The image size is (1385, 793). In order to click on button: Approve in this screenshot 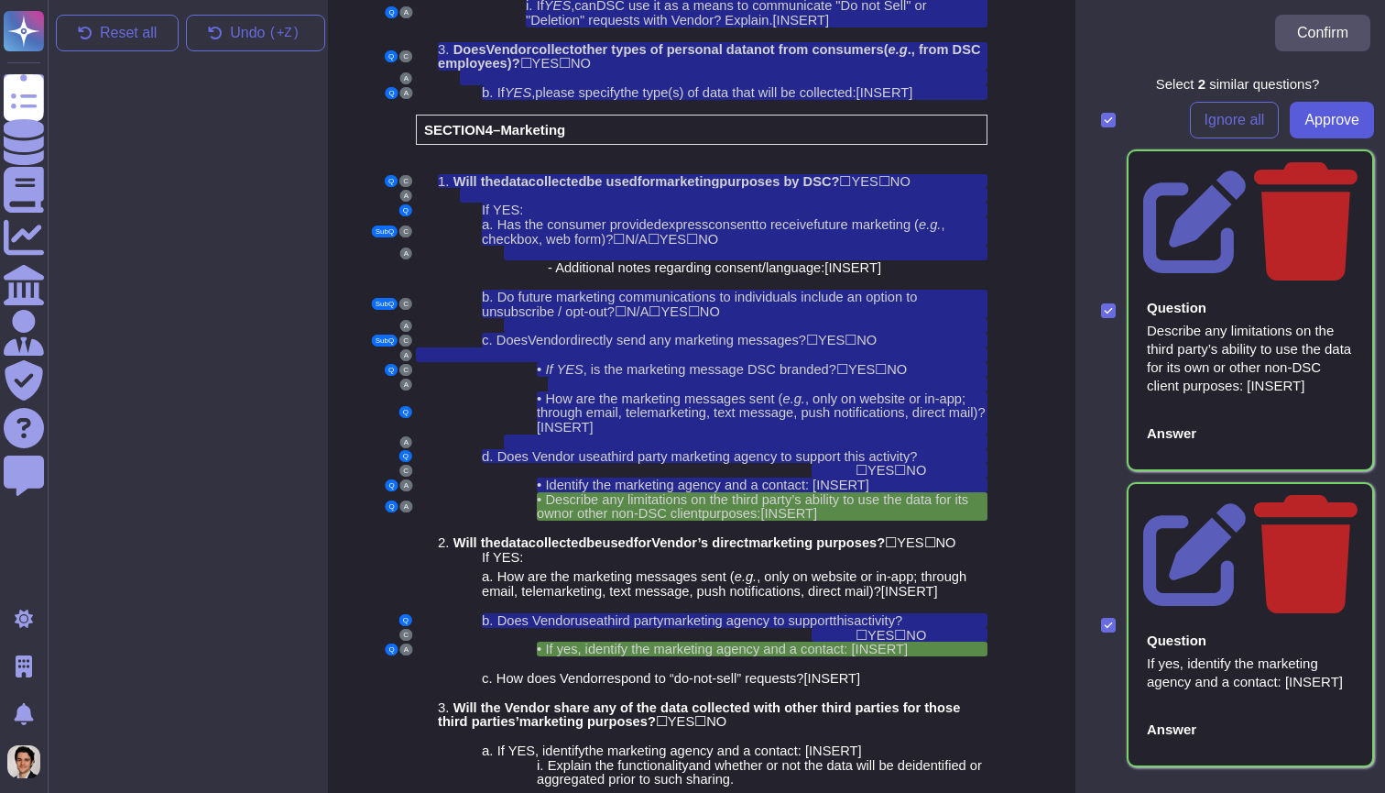, I will do `click(1332, 120)`.